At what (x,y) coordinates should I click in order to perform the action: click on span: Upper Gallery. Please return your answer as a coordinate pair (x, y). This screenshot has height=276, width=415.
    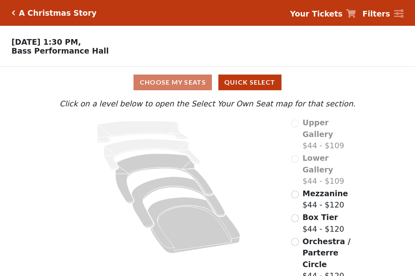
    Looking at the image, I should click on (318, 128).